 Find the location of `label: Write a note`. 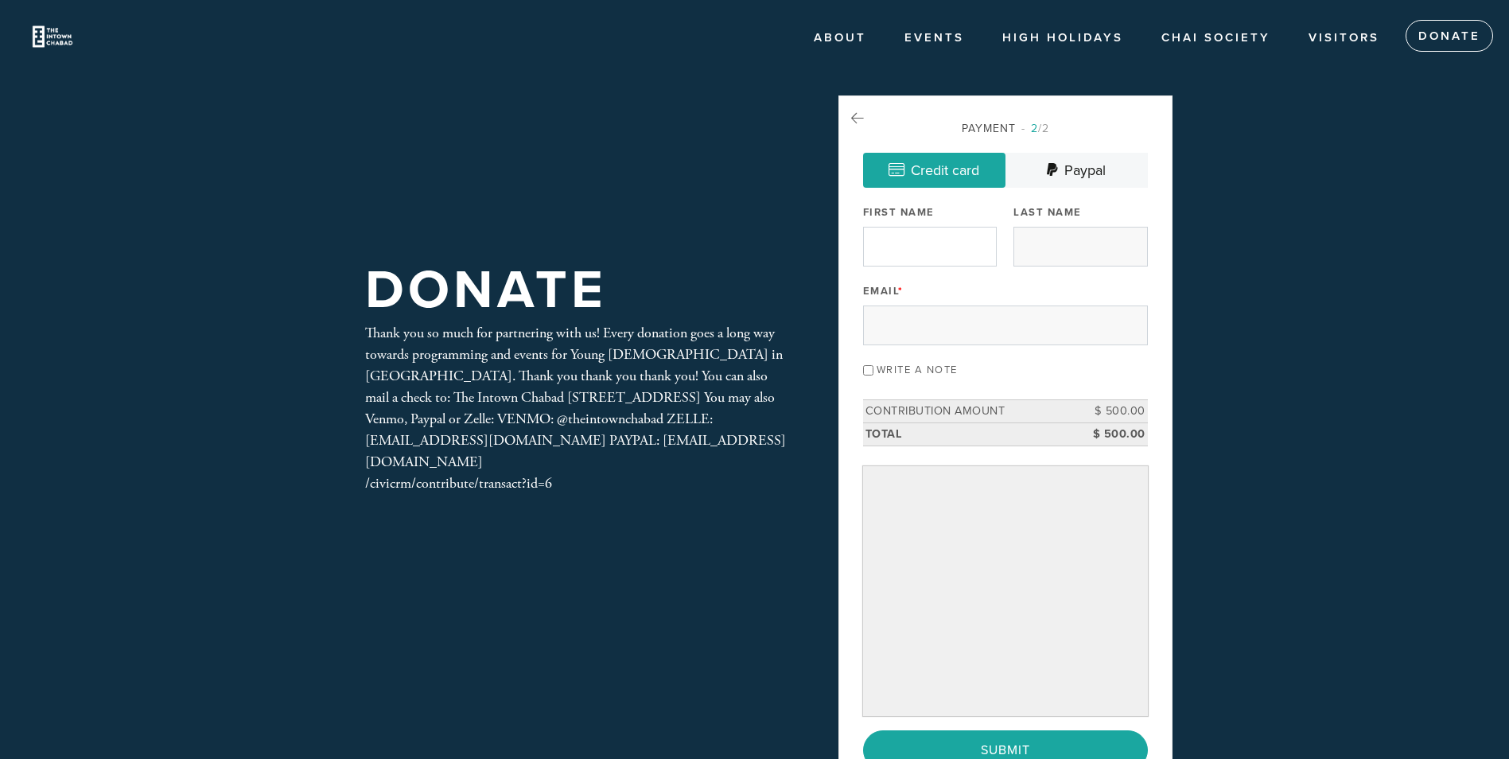

label: Write a note is located at coordinates (917, 370).